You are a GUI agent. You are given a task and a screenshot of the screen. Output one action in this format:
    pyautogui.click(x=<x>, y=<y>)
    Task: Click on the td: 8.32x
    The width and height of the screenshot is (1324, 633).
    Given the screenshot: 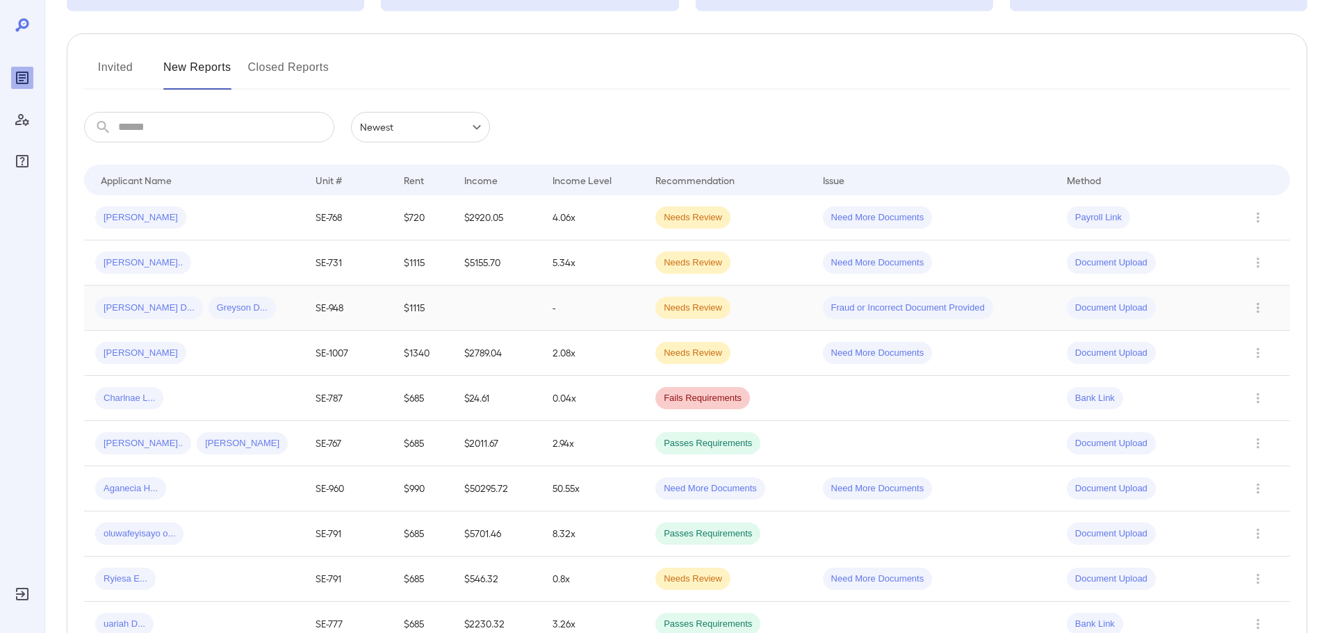 What is the action you would take?
    pyautogui.click(x=593, y=534)
    